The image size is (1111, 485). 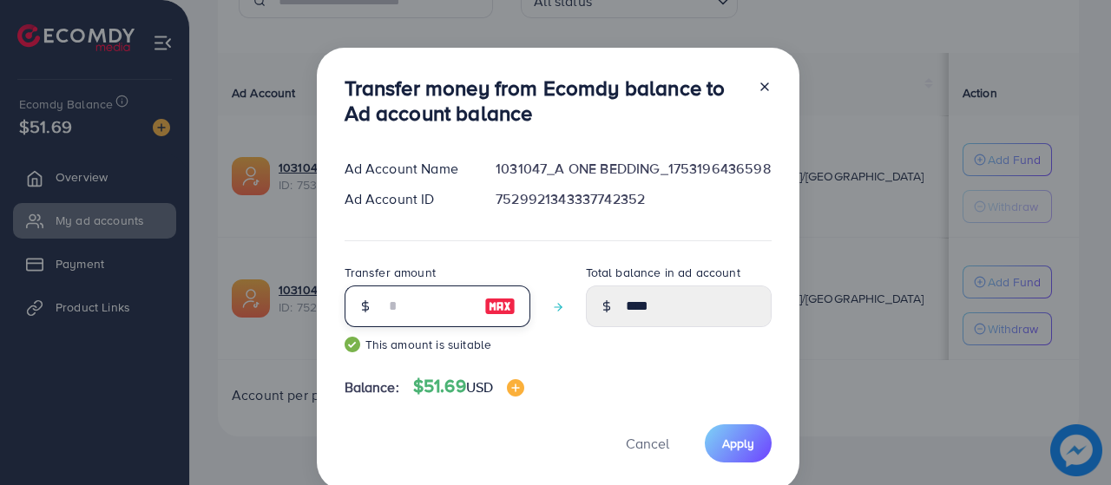 I want to click on div: Ad Account ID, so click(x=406, y=199).